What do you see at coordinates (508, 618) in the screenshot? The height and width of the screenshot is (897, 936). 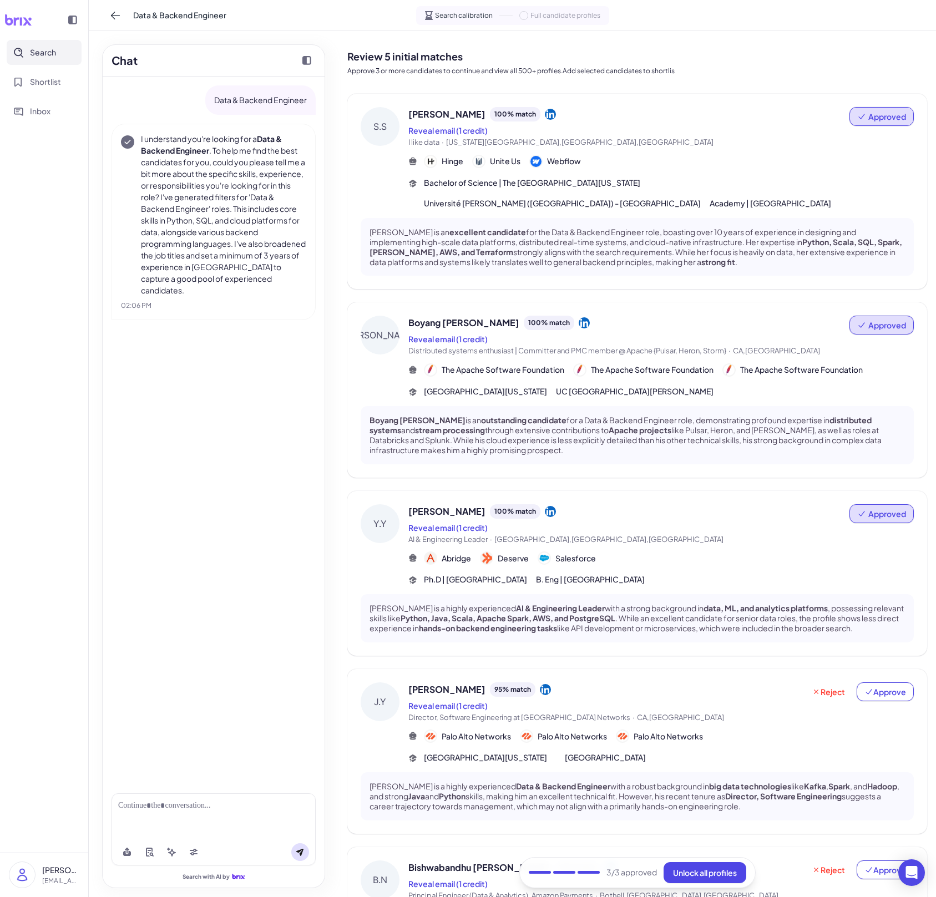 I see `strong: Python, Java, Scala, Apache Spark, AWS, and PostgreSQL` at bounding box center [508, 618].